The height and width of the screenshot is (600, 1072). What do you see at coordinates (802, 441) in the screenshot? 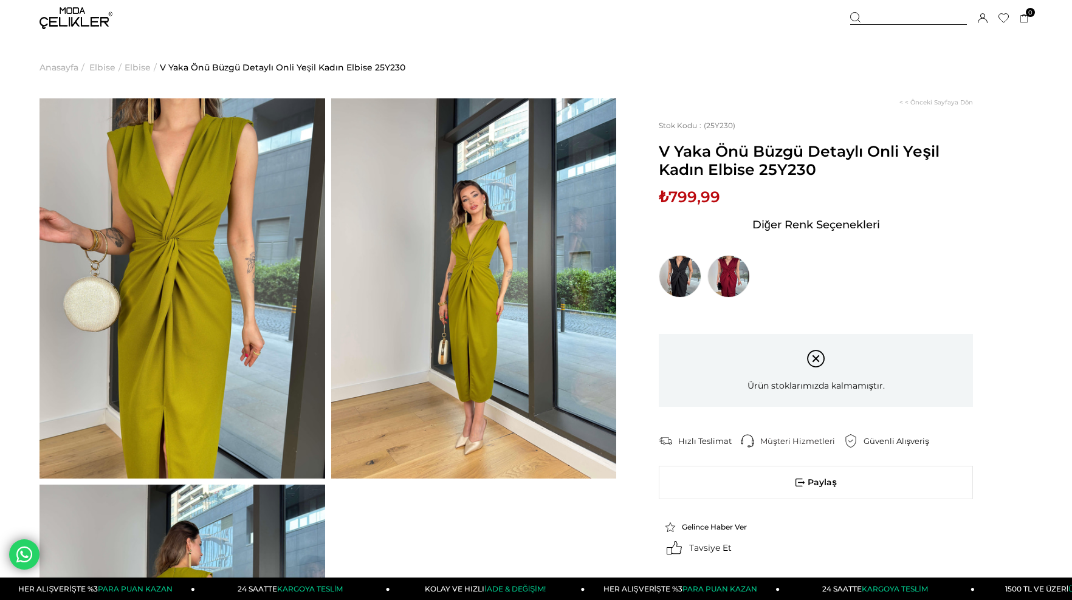
I see `div: Müşteri Hizmetleri` at bounding box center [802, 441].